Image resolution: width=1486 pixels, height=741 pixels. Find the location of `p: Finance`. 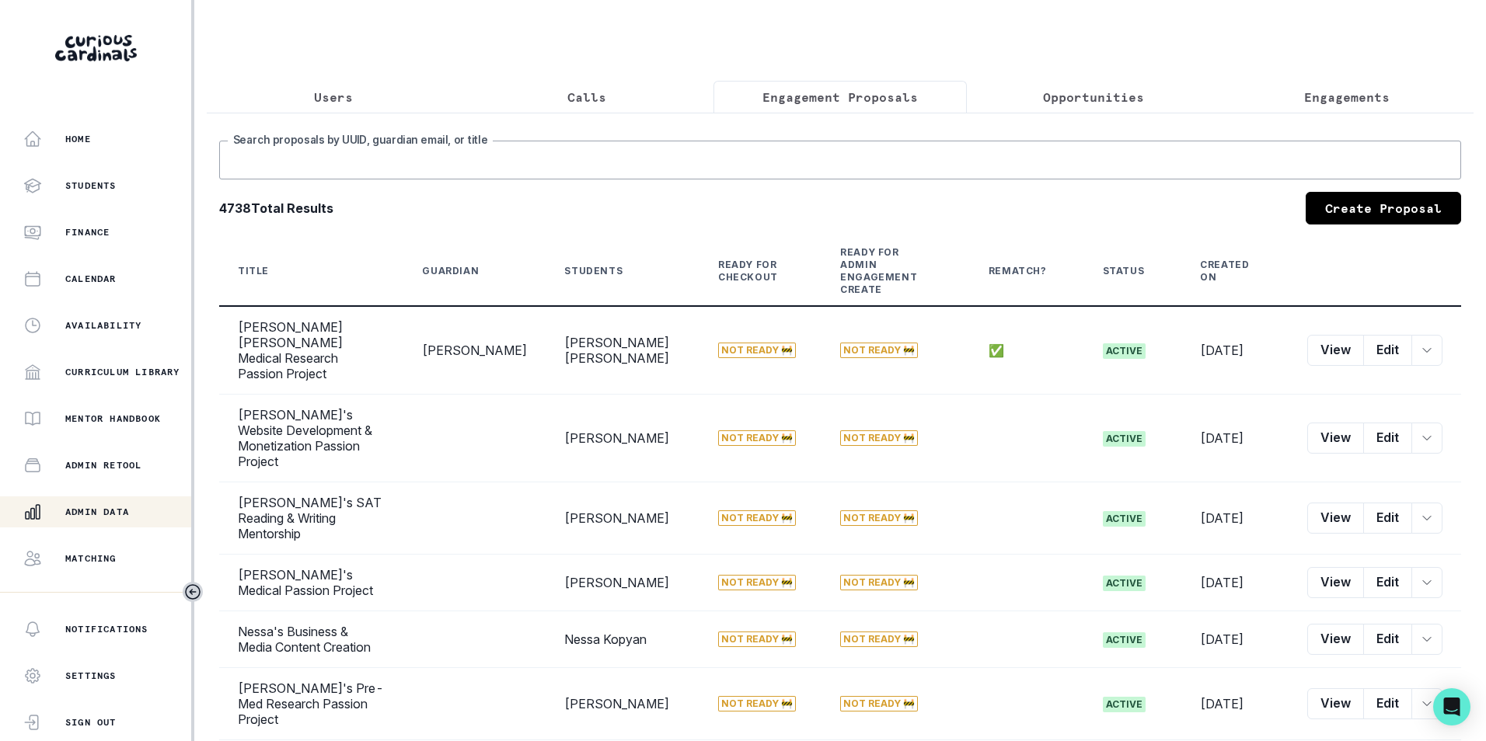

p: Finance is located at coordinates (87, 232).